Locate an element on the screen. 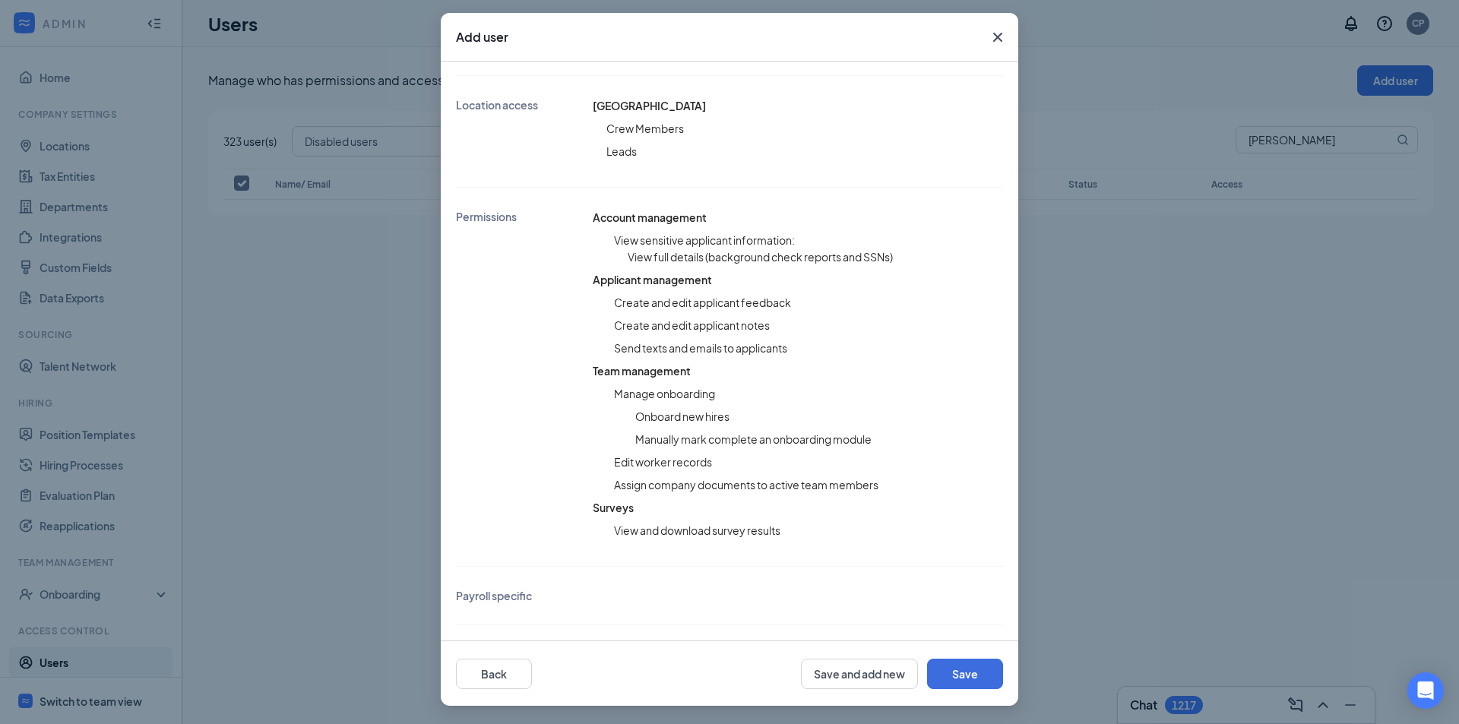 The width and height of the screenshot is (1459, 724). li: Create and edit applicant feedback is located at coordinates (808, 302).